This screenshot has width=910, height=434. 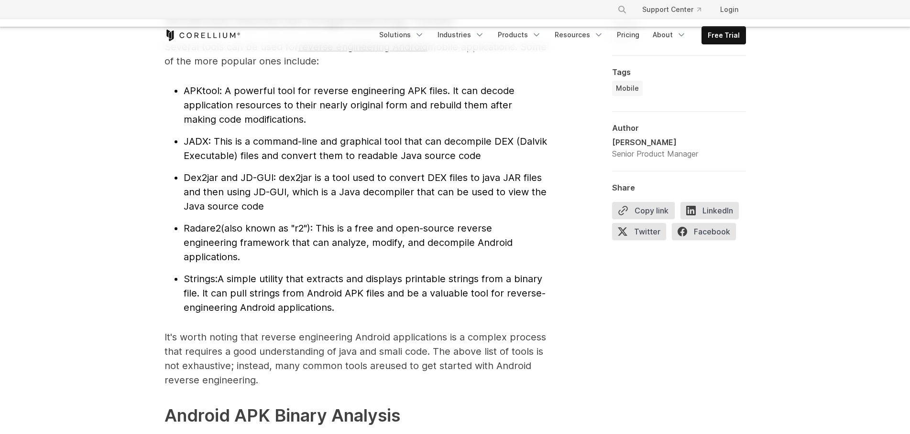 I want to click on a: Resources, so click(x=579, y=35).